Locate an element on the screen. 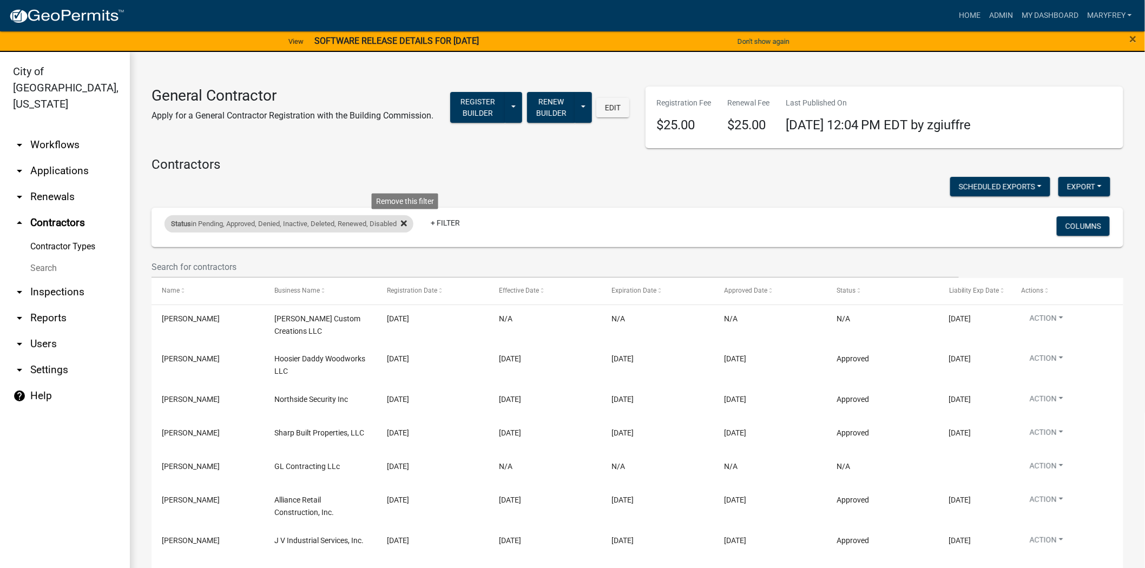 Image resolution: width=1145 pixels, height=568 pixels. div: in Pending, Approved, Denied, Inactive, Deleted, Renewed, Disabled is located at coordinates (289, 224).